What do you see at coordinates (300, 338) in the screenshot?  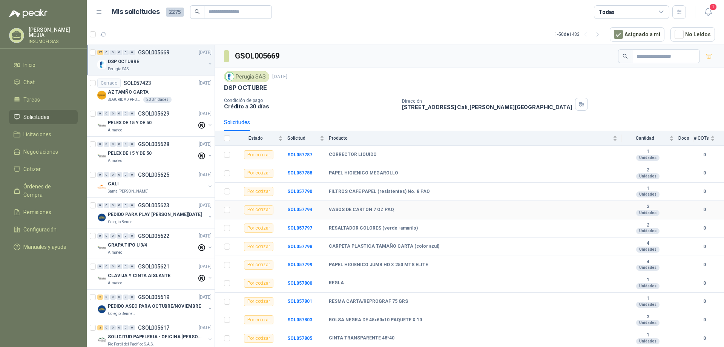 I see `a: SOL057805` at bounding box center [300, 338].